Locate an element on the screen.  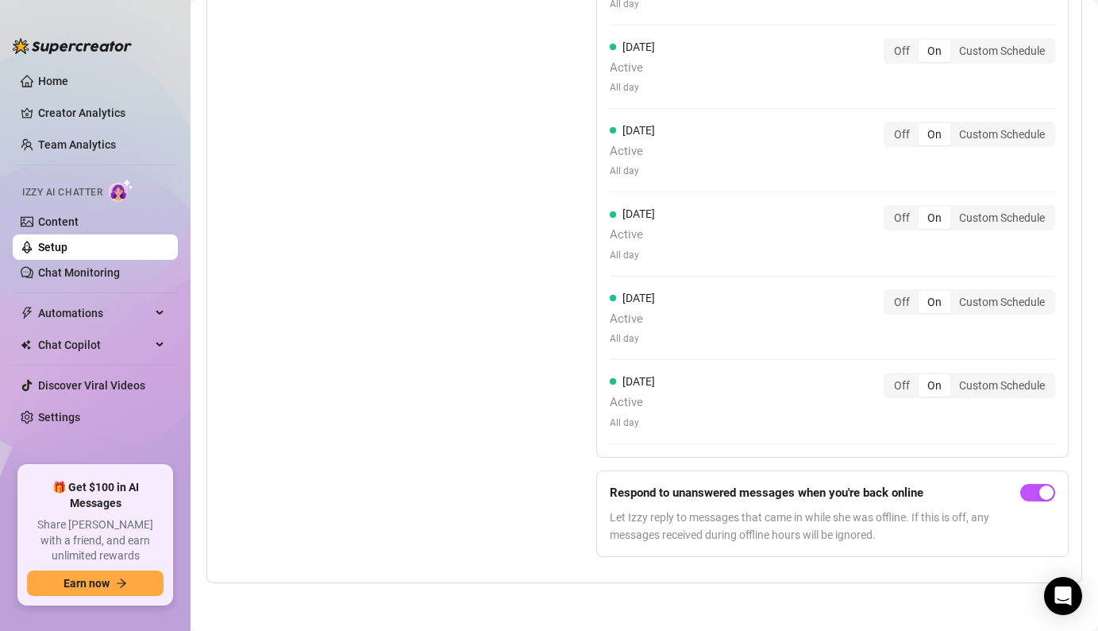
a: Settings is located at coordinates (59, 417).